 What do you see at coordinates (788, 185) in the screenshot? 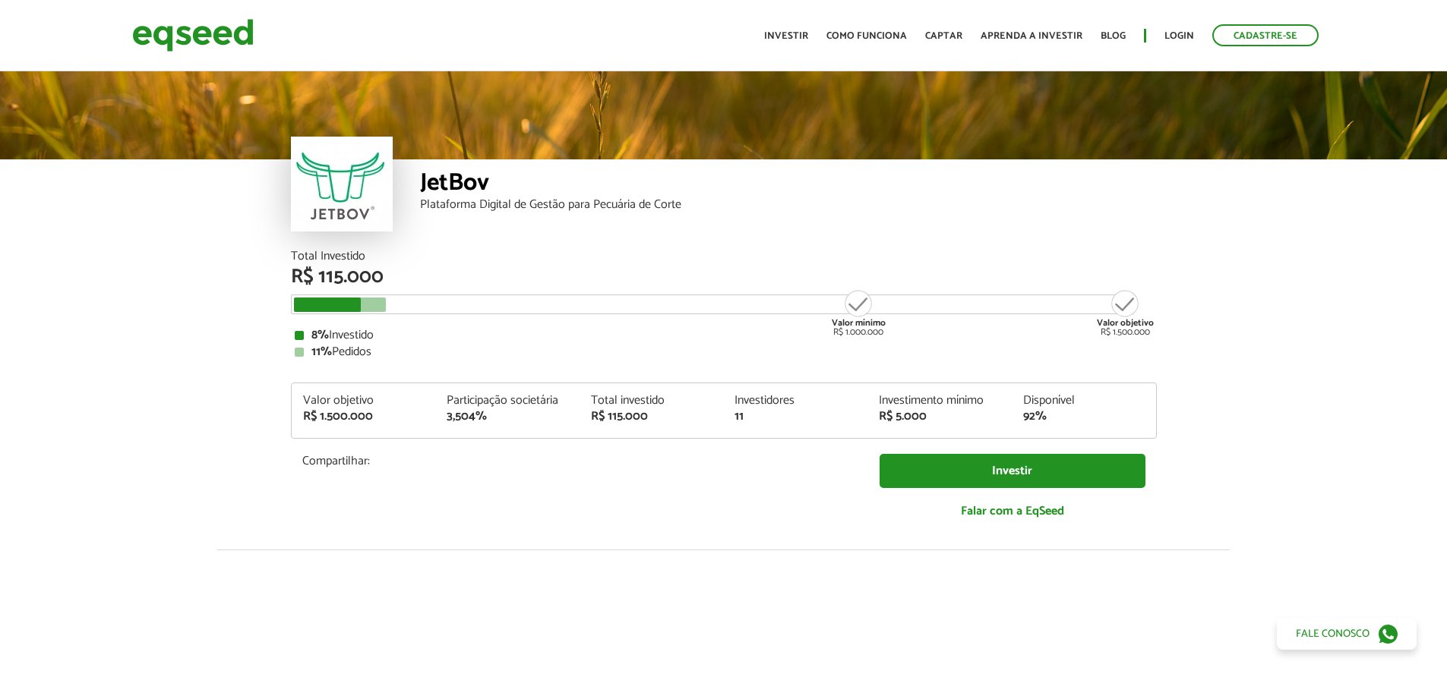
I see `div: JetBov` at bounding box center [788, 185].